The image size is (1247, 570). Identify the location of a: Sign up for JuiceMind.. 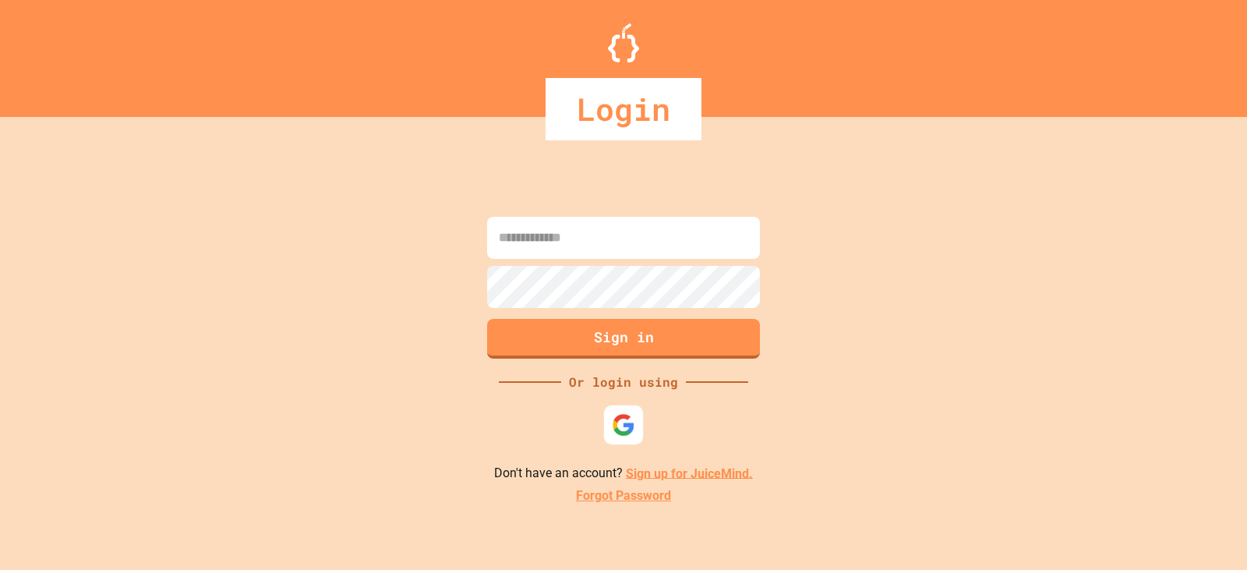
(689, 472).